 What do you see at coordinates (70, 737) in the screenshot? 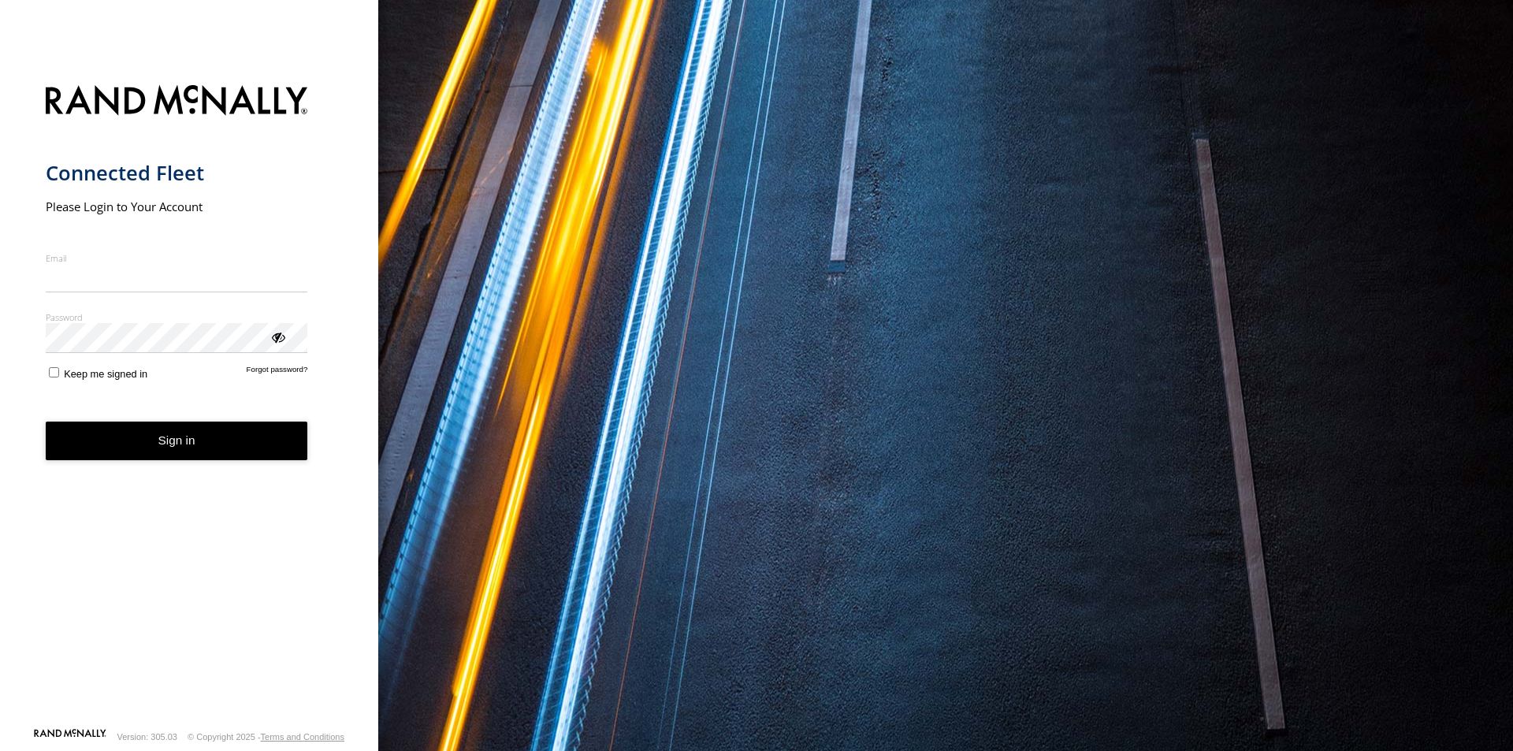
I see `a: Visit our Website` at bounding box center [70, 737].